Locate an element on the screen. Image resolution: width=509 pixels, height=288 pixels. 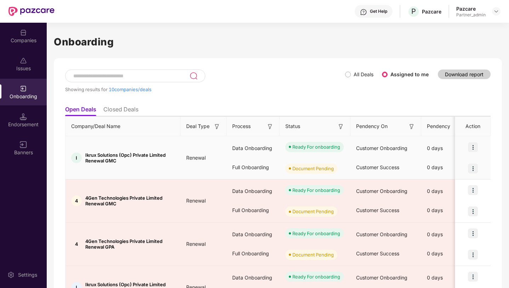
label: Assigned to me is located at coordinates (410, 74).